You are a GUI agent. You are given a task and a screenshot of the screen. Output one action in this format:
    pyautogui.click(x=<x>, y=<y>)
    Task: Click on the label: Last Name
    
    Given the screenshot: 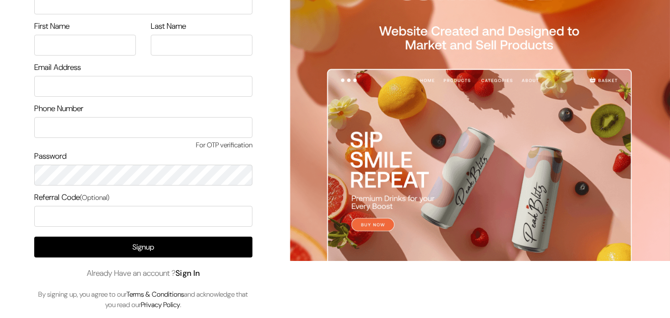 What is the action you would take?
    pyautogui.click(x=168, y=26)
    